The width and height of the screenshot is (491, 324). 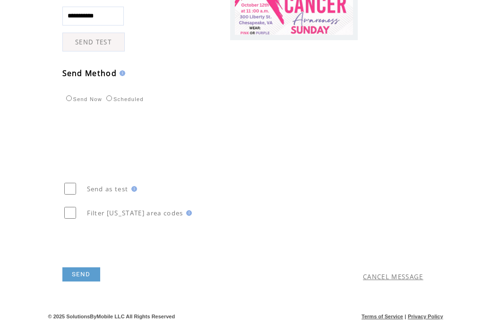 What do you see at coordinates (393, 277) in the screenshot?
I see `a: CANCEL MESSAGE` at bounding box center [393, 277].